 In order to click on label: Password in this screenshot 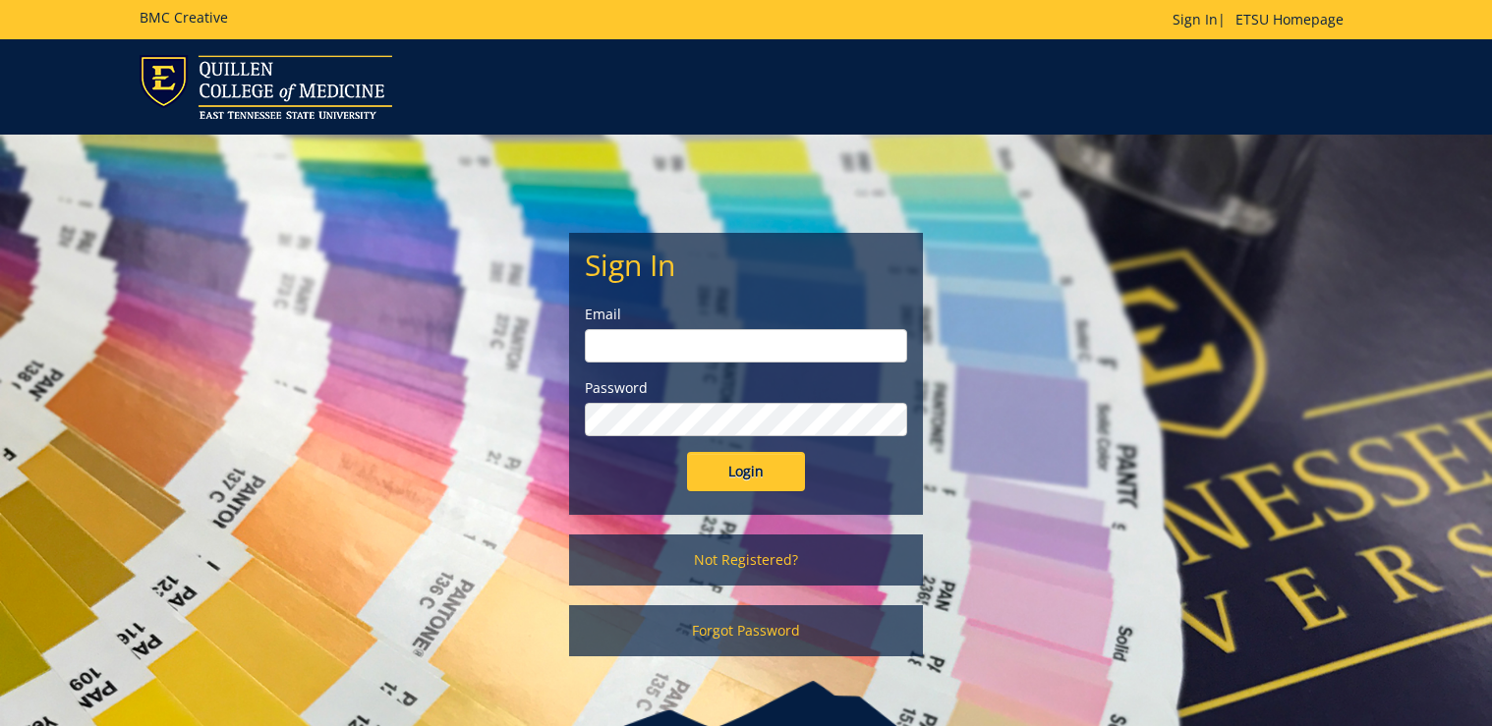, I will do `click(746, 388)`.